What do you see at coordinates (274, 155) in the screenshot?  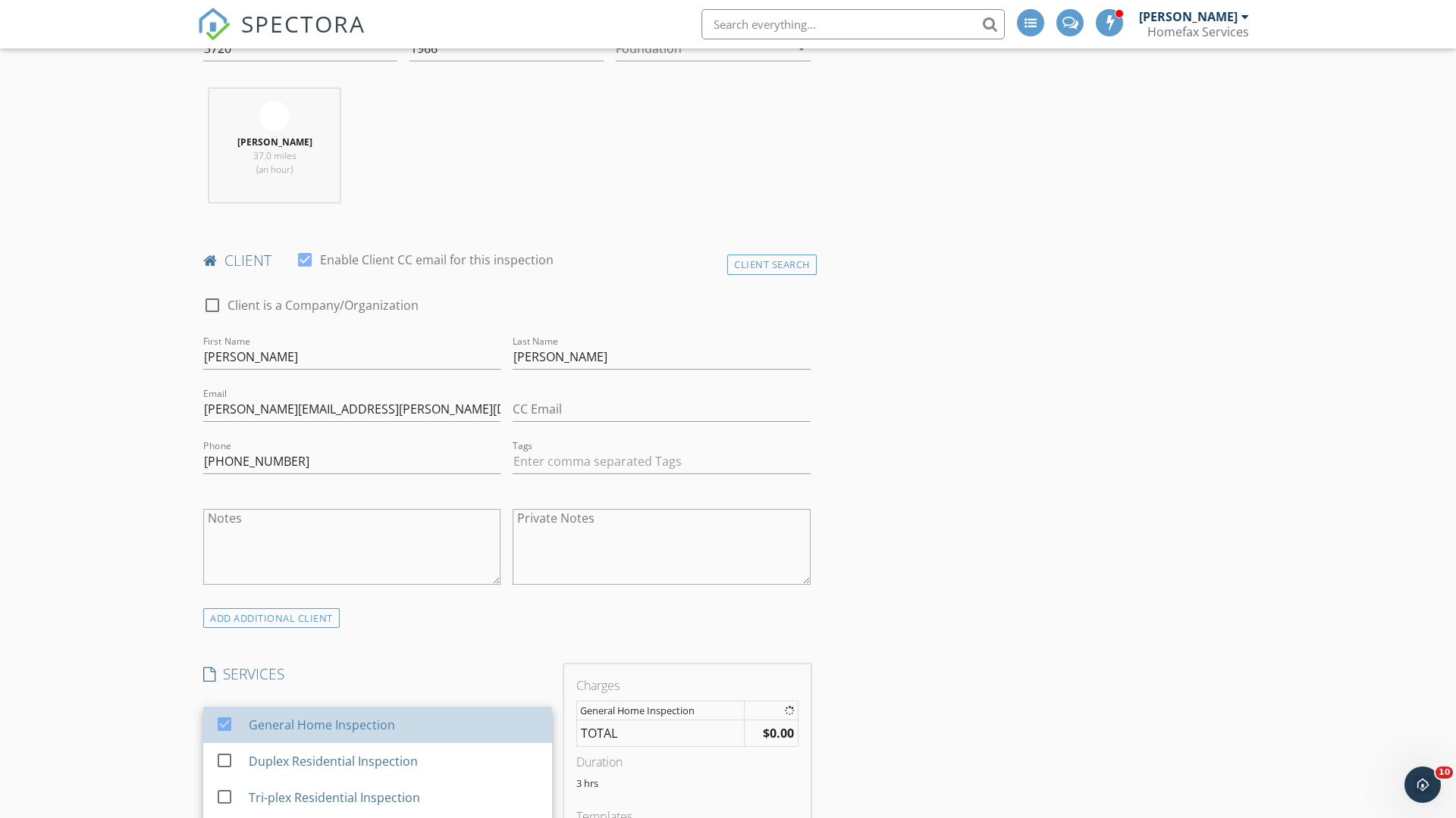 I see `span: 37.0 miles` at bounding box center [274, 155].